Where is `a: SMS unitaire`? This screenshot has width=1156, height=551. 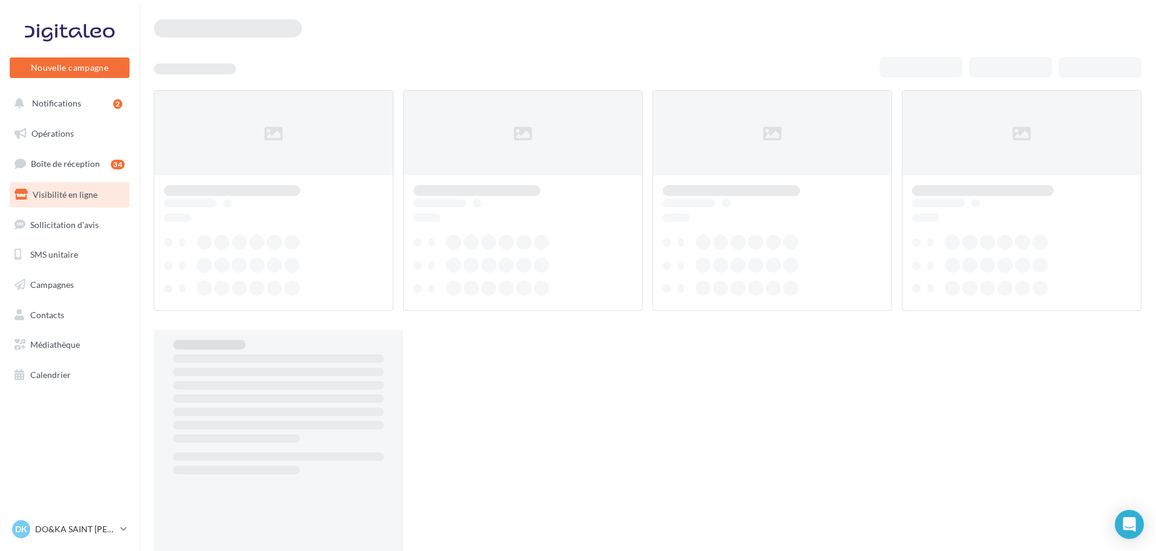
a: SMS unitaire is located at coordinates (70, 255).